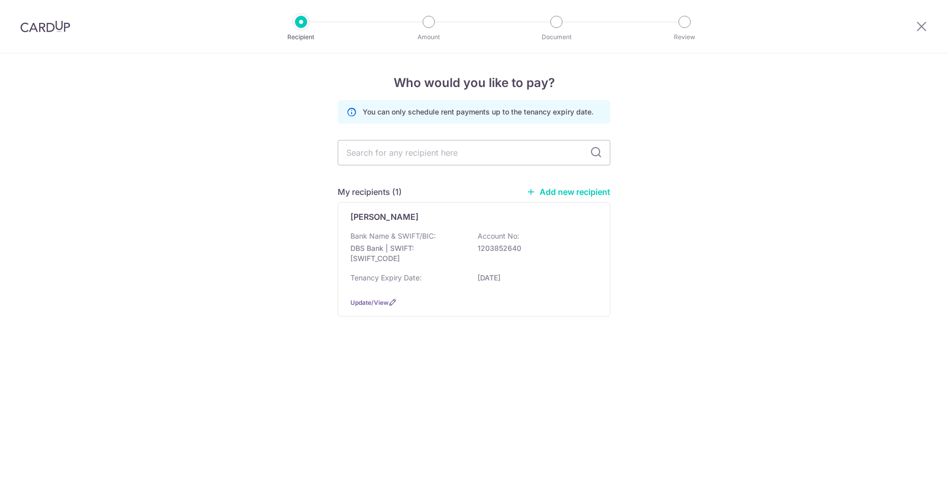 This screenshot has width=948, height=487. Describe the element at coordinates (386, 278) in the screenshot. I see `p: Tenancy Expiry Date:` at that location.